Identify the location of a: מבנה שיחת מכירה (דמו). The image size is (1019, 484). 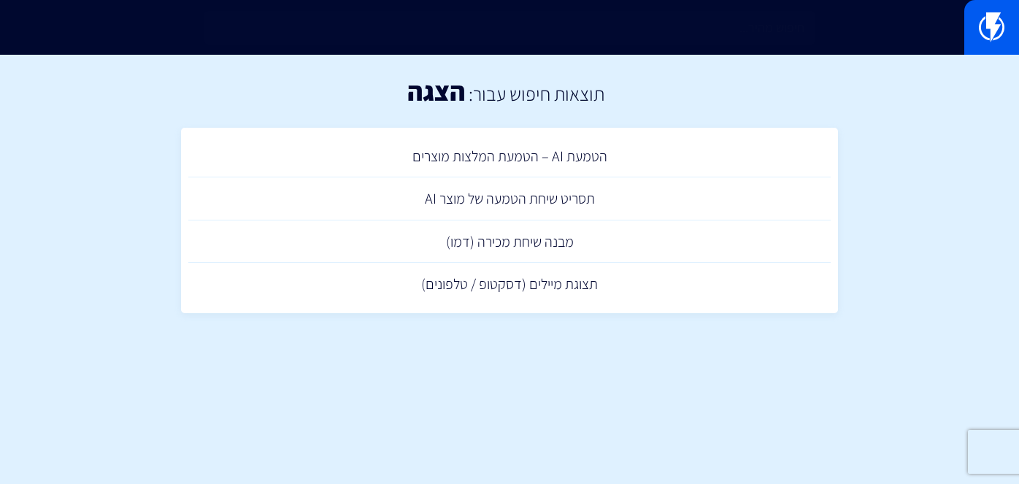
(510, 242).